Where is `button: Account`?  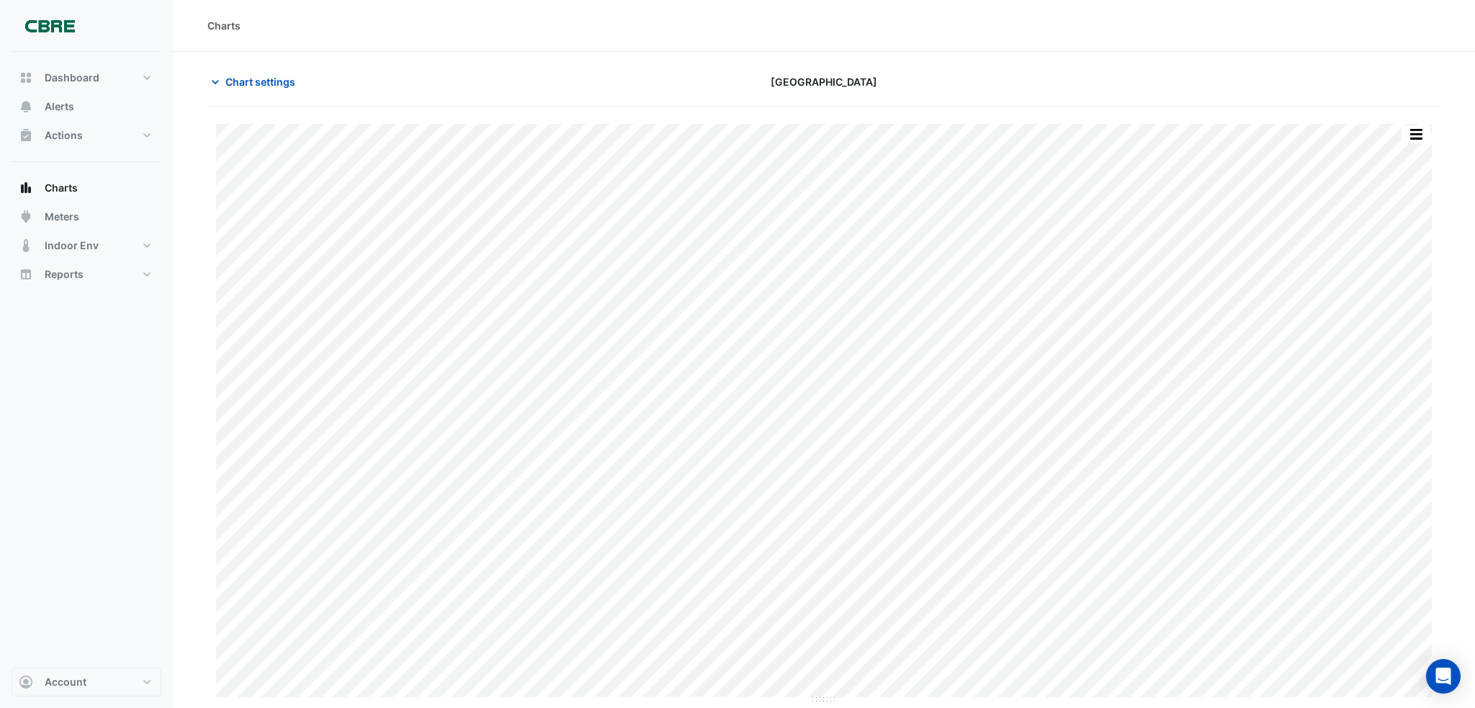
button: Account is located at coordinates (86, 682).